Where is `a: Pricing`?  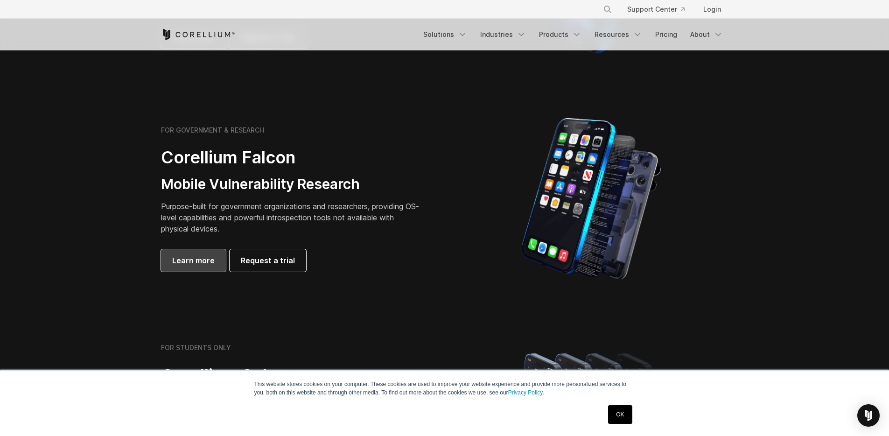
a: Pricing is located at coordinates (666, 35).